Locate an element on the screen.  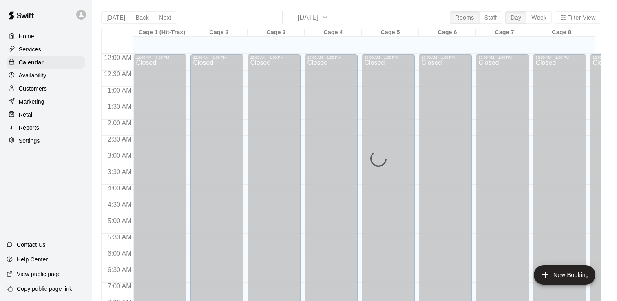
p: View public page is located at coordinates (39, 274).